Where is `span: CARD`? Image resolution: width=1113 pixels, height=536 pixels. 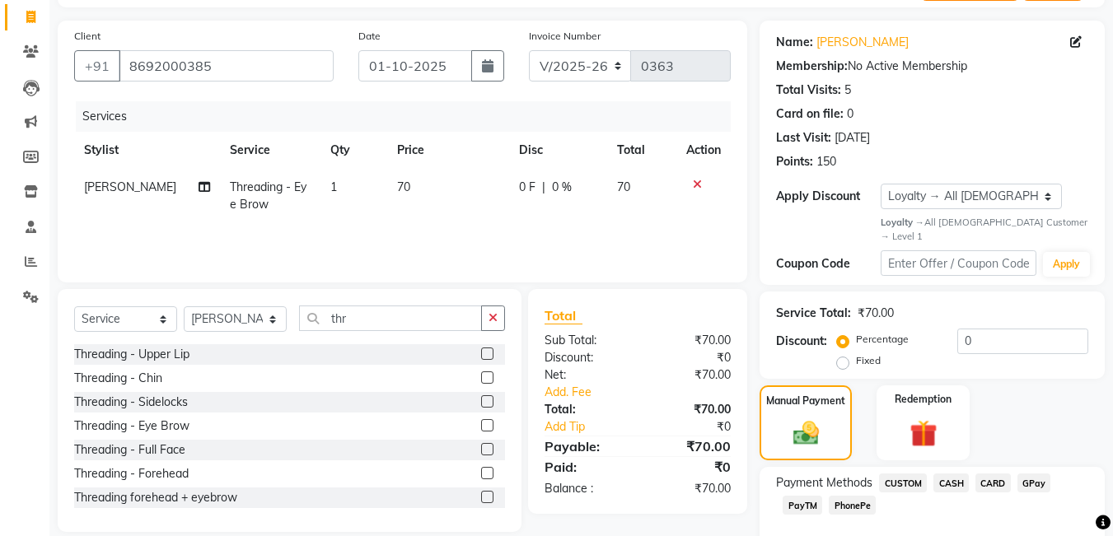
span: CARD is located at coordinates (993, 483).